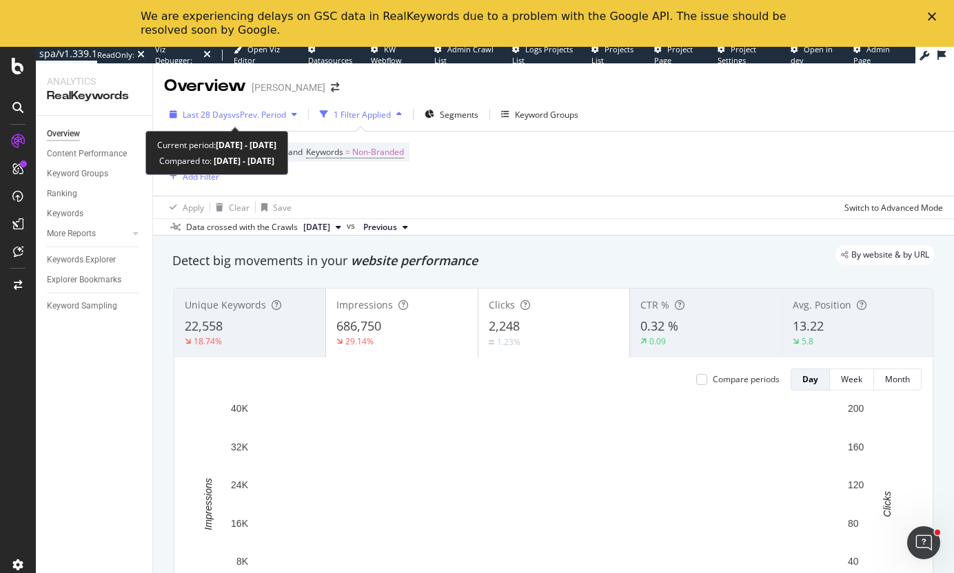  What do you see at coordinates (612, 54) in the screenshot?
I see `span: Projects List` at bounding box center [612, 54].